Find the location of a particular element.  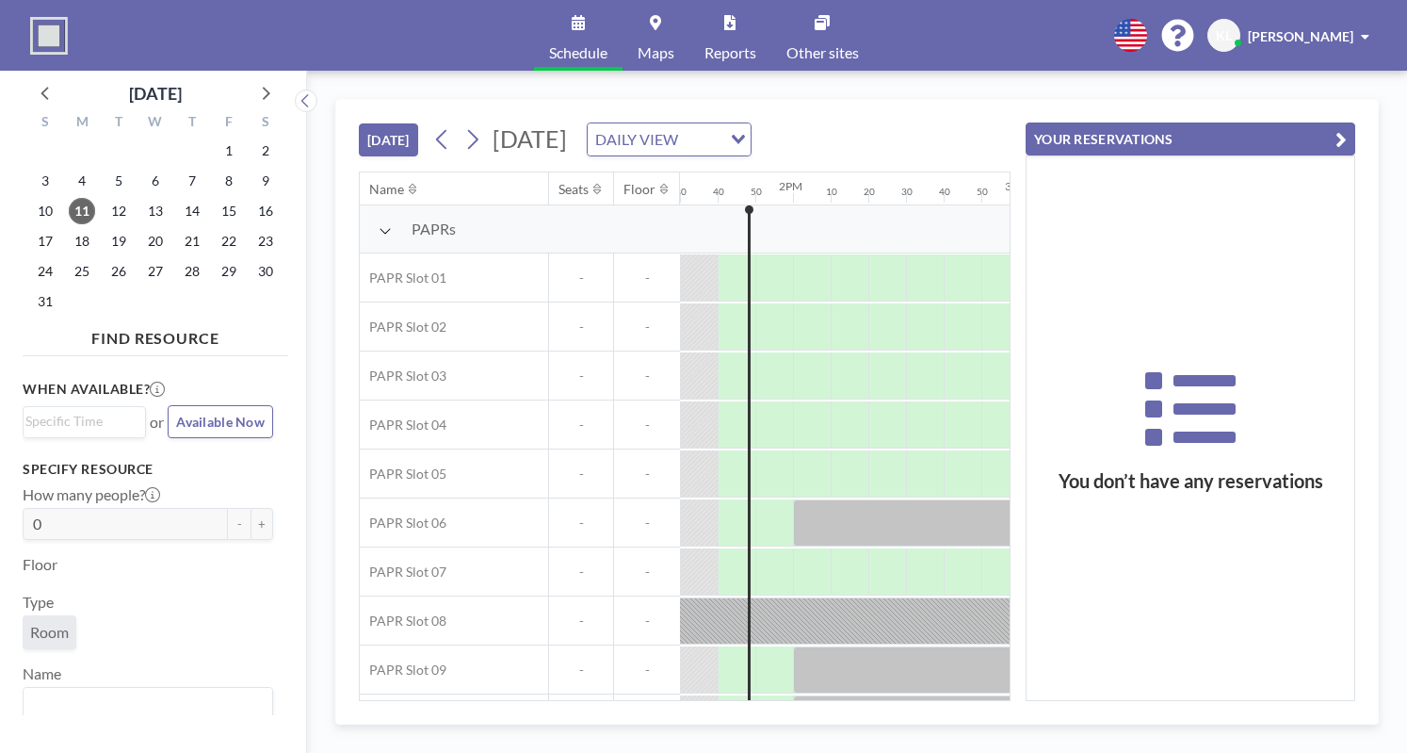

img: organization-logo is located at coordinates (49, 36).